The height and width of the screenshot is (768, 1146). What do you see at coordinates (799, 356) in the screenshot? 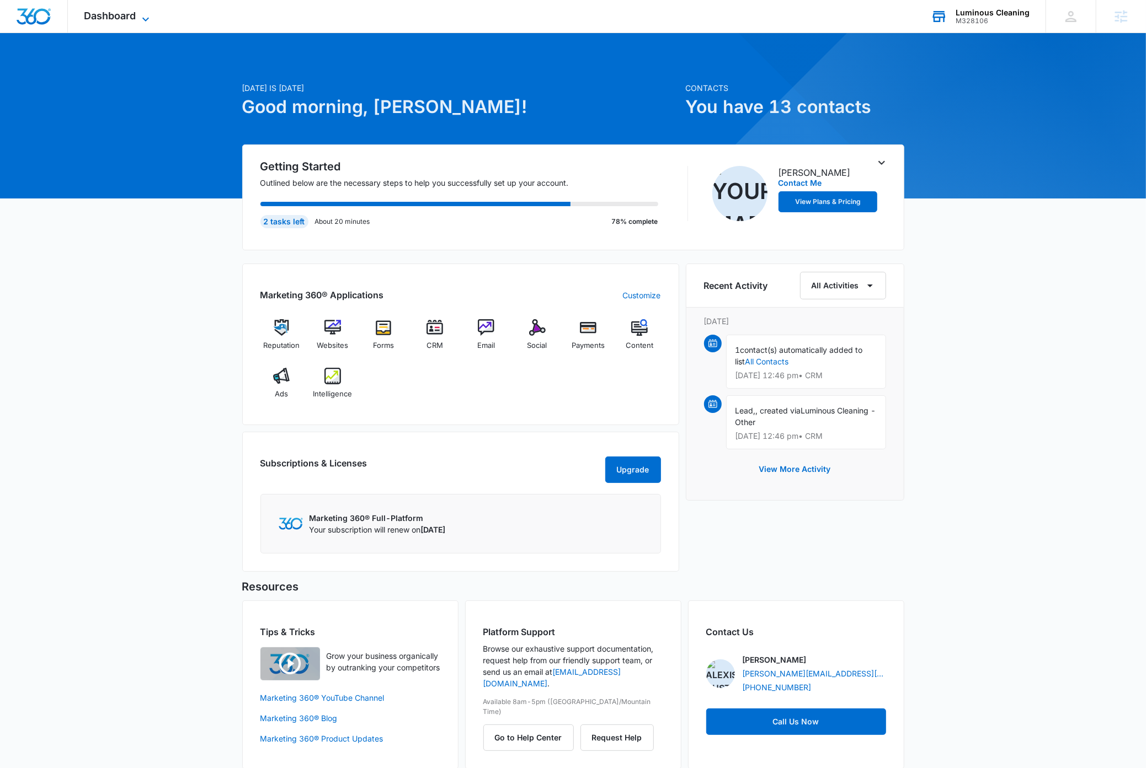
I see `span: contact(s) automatically added to list` at bounding box center [799, 356].